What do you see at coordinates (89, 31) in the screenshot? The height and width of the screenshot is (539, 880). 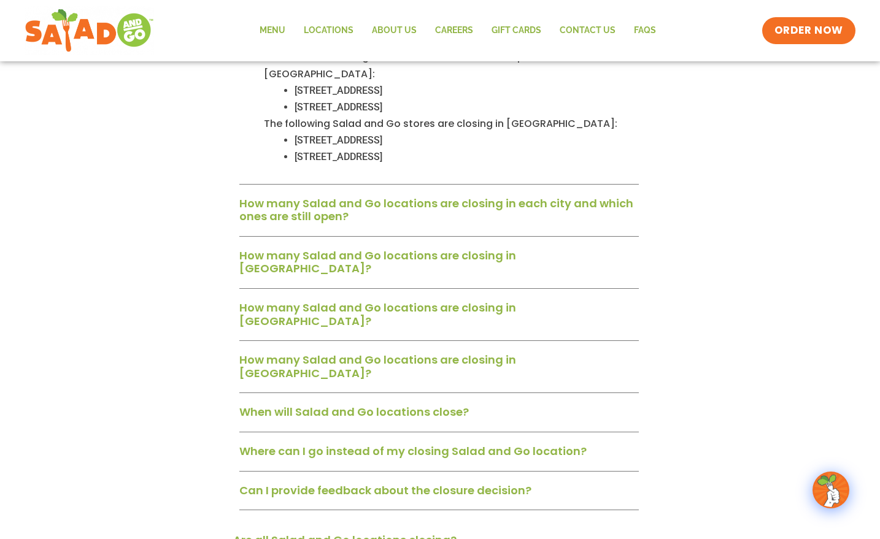 I see `img: new-SAG-logo-768×292` at bounding box center [89, 31].